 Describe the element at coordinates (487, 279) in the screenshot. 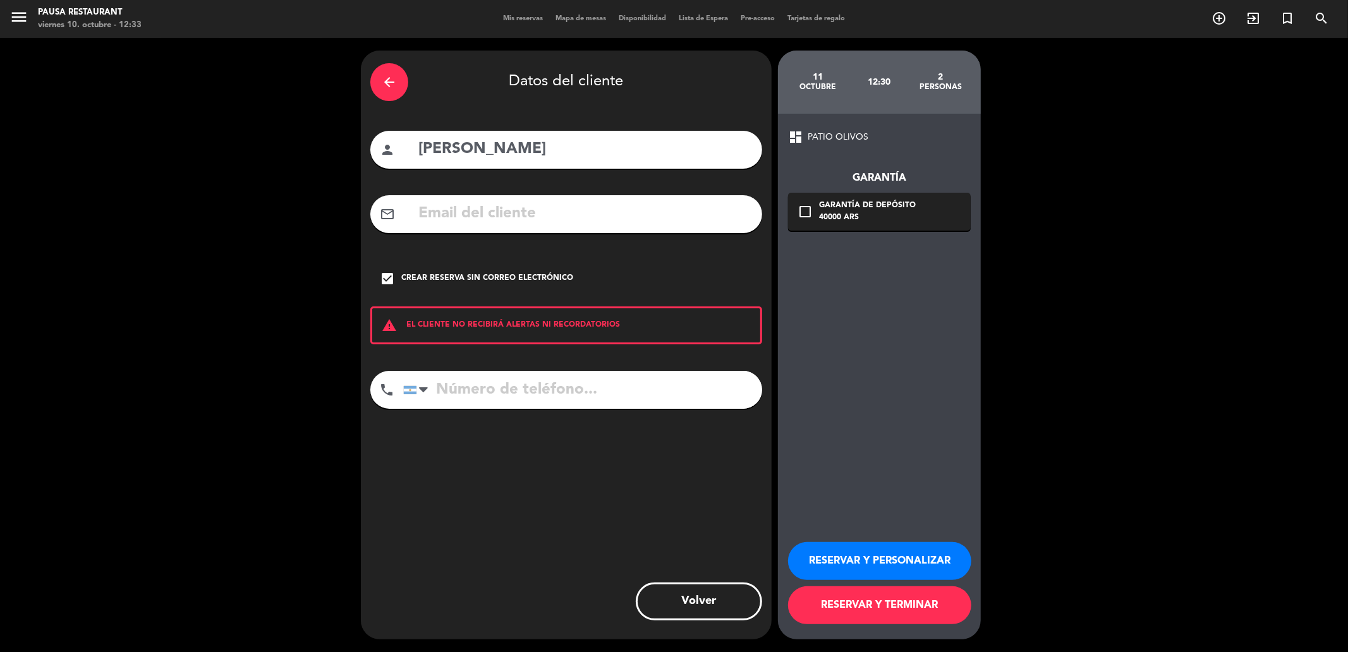

I see `div: Crear reserva sin correo electrónico` at that location.